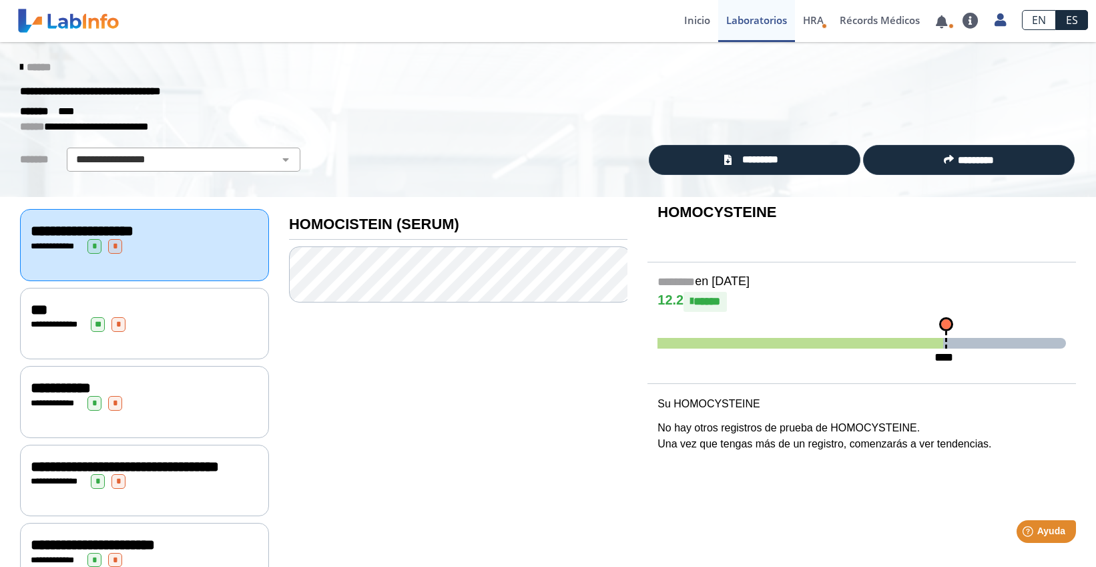 The height and width of the screenshot is (567, 1096). What do you see at coordinates (374, 224) in the screenshot?
I see `b: HOMOCISTEIN (SERUM)` at bounding box center [374, 224].